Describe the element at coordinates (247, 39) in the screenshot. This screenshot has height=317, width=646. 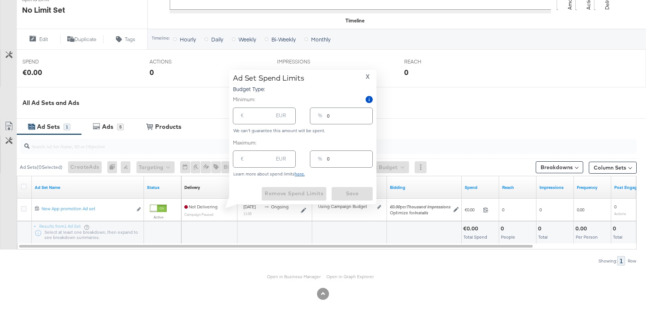
I see `span: Weekly` at that location.